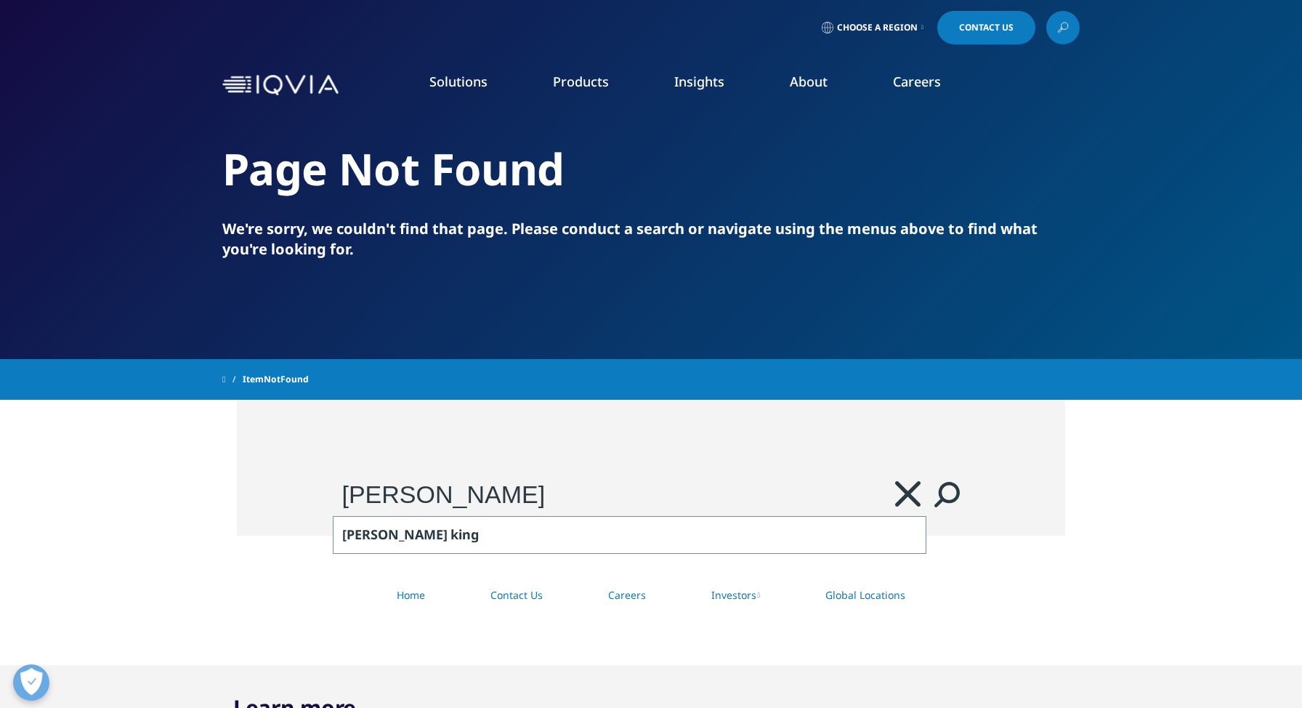 Image resolution: width=1302 pixels, height=708 pixels. What do you see at coordinates (651, 169) in the screenshot?
I see `h2: Page Not Found` at bounding box center [651, 169].